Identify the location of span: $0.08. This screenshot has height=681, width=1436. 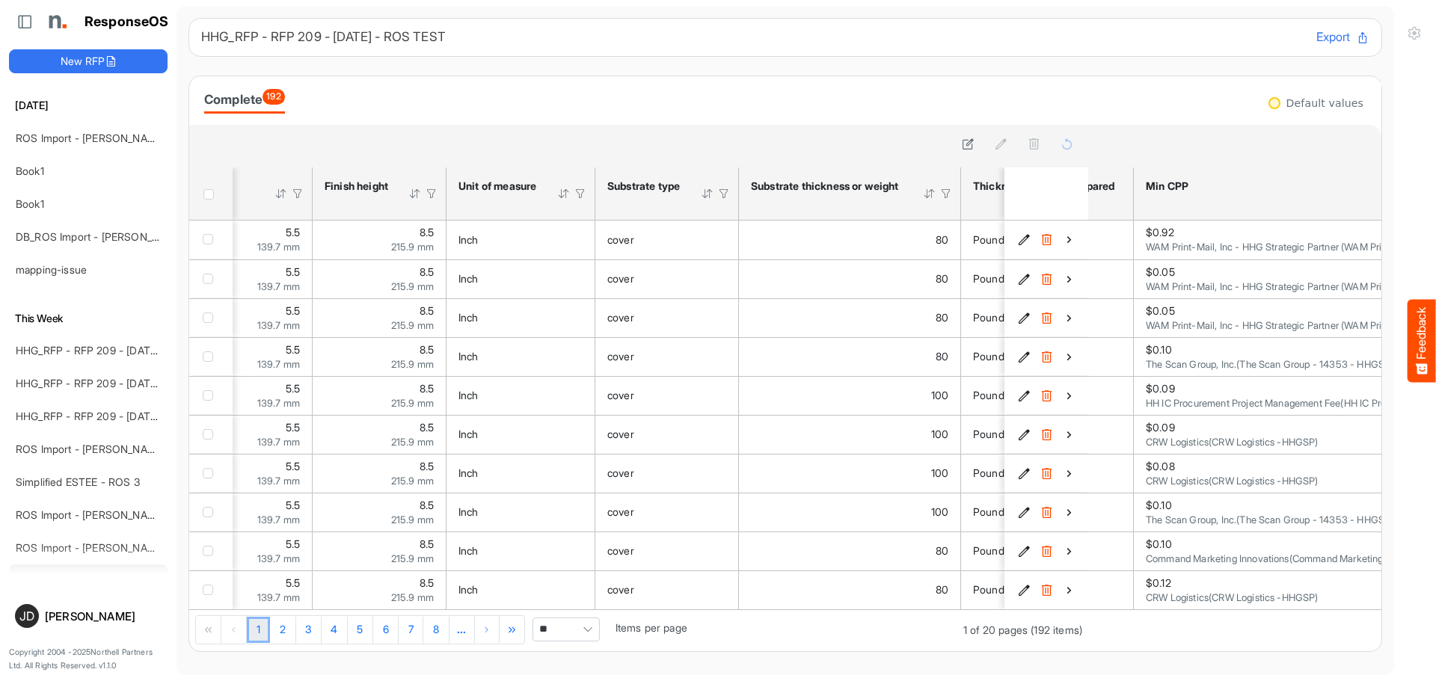
(1160, 466).